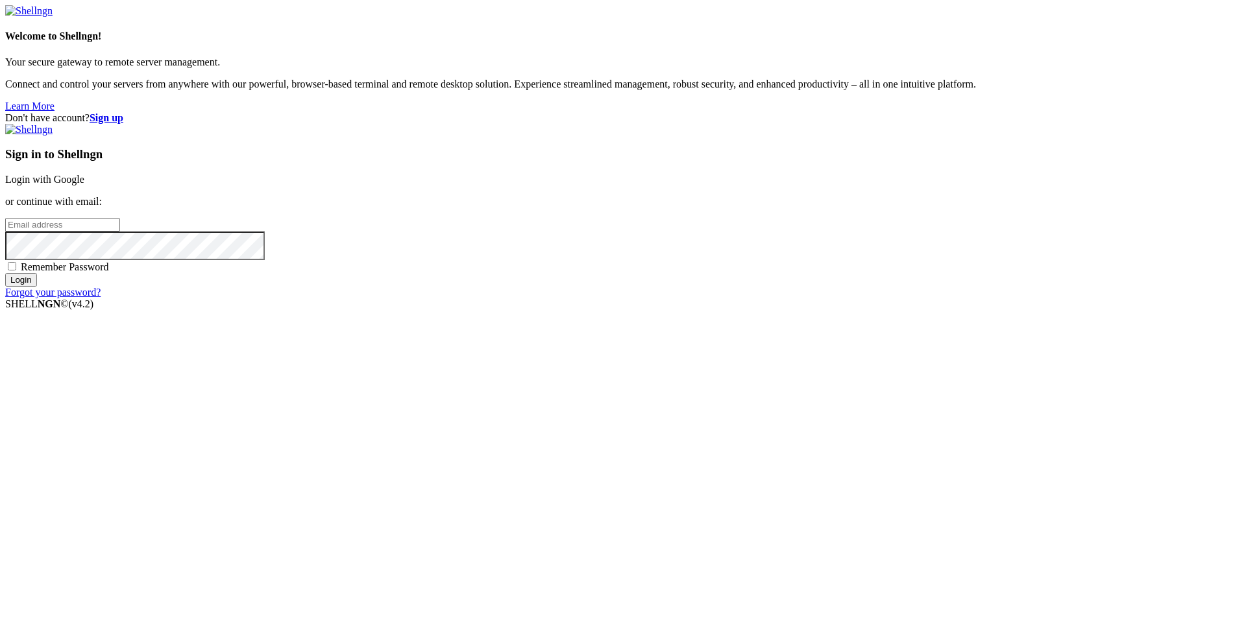  What do you see at coordinates (65, 267) in the screenshot?
I see `span: Remember Password` at bounding box center [65, 267].